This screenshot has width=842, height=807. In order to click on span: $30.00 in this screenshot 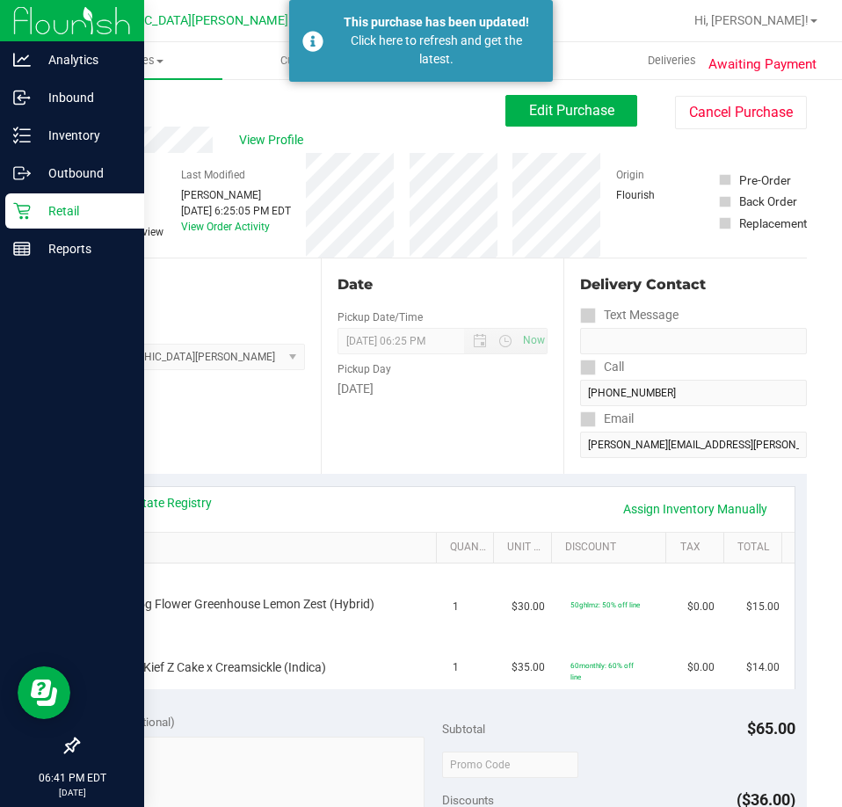, I will do `click(528, 607)`.